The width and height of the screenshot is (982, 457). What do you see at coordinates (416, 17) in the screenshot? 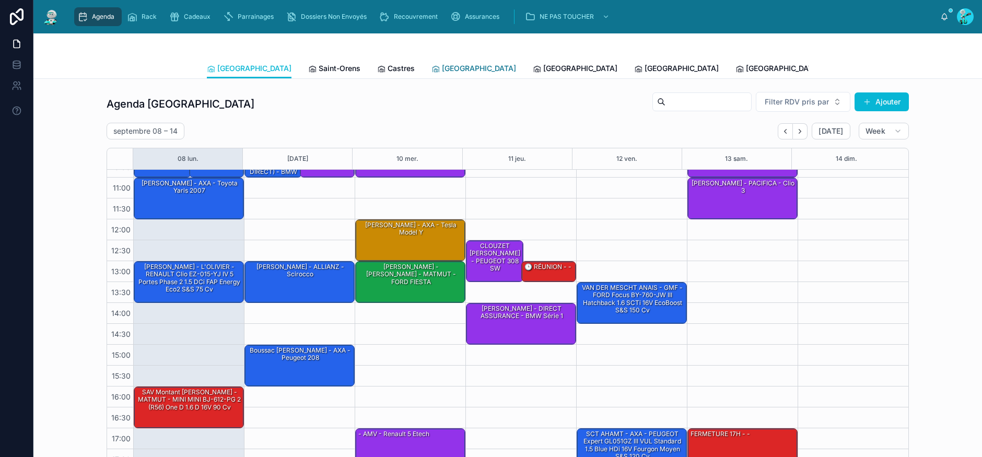
I see `span: Recouvrement` at bounding box center [416, 17].